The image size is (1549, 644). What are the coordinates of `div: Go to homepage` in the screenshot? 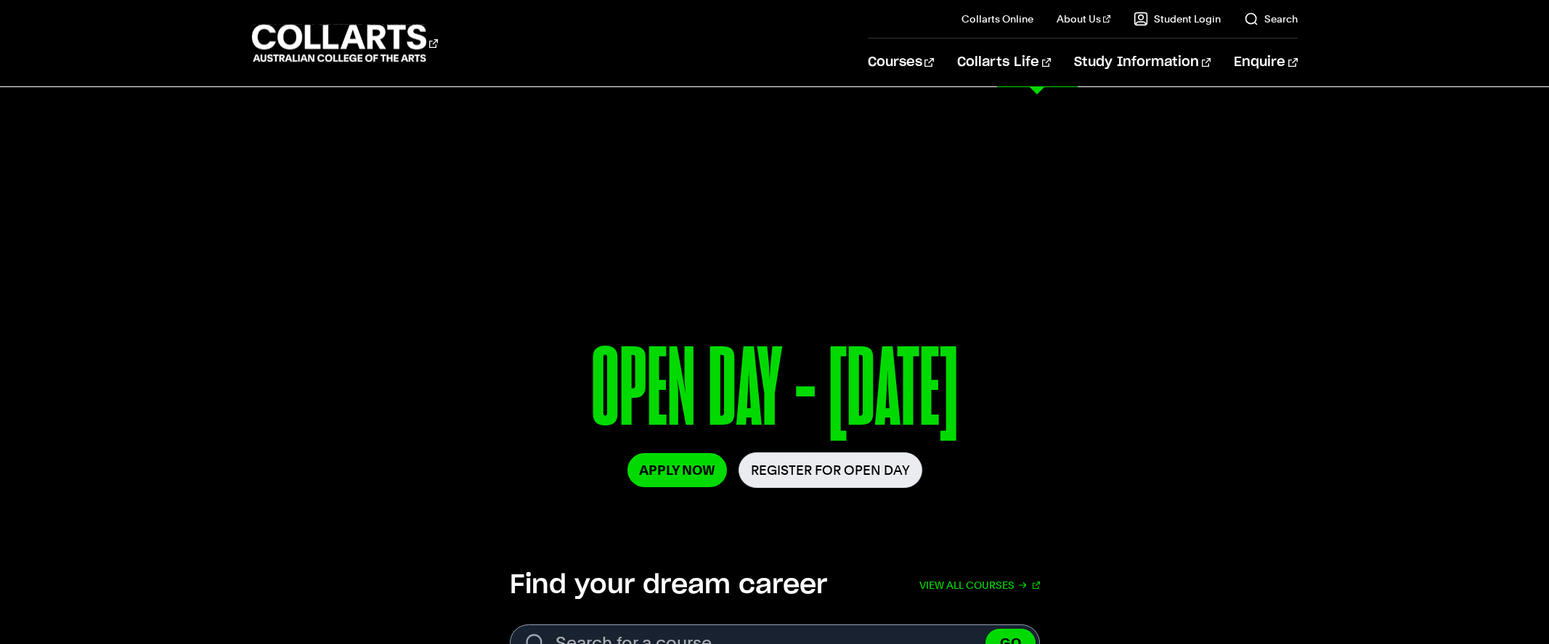 It's located at (345, 43).